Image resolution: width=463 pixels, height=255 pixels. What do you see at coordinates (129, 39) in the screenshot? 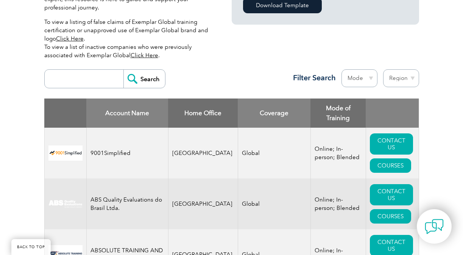
I see `p: To view a listing of false claims of Exemplar Global training certification or unapproved use of ...` at bounding box center [129, 39].